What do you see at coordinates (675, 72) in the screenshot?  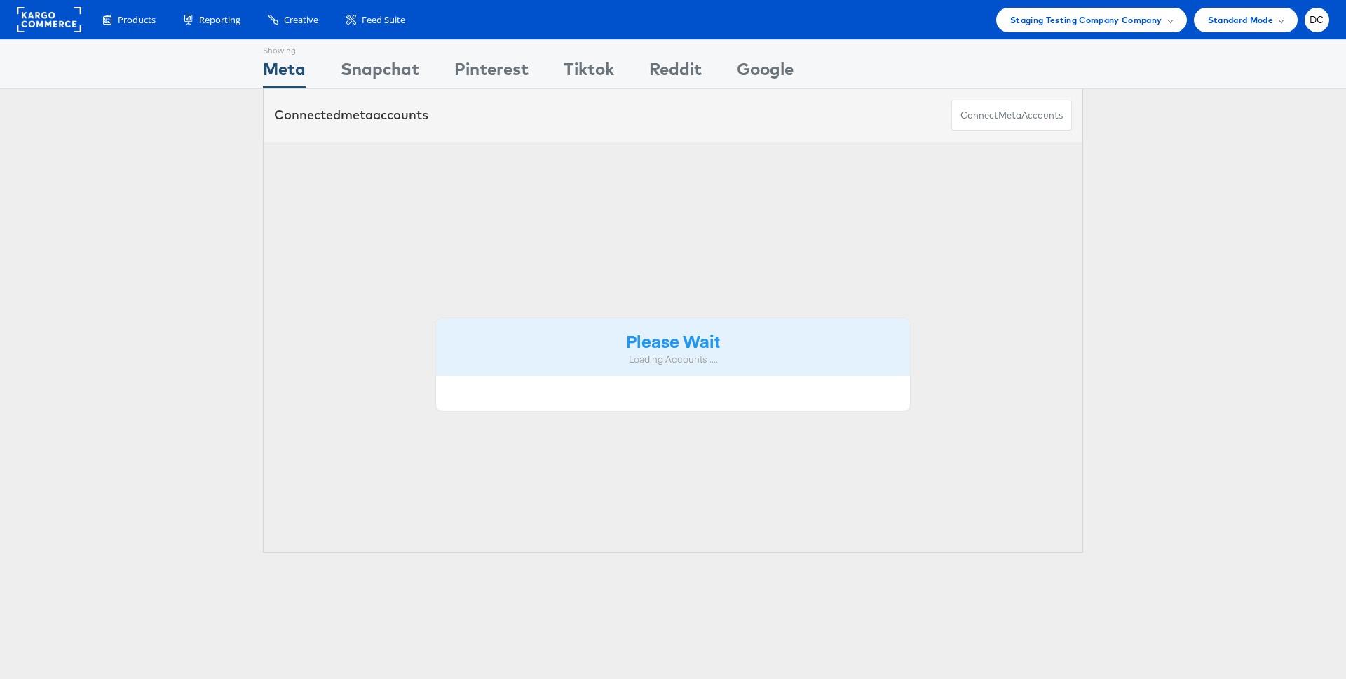 I see `div: Reddit` at bounding box center [675, 72].